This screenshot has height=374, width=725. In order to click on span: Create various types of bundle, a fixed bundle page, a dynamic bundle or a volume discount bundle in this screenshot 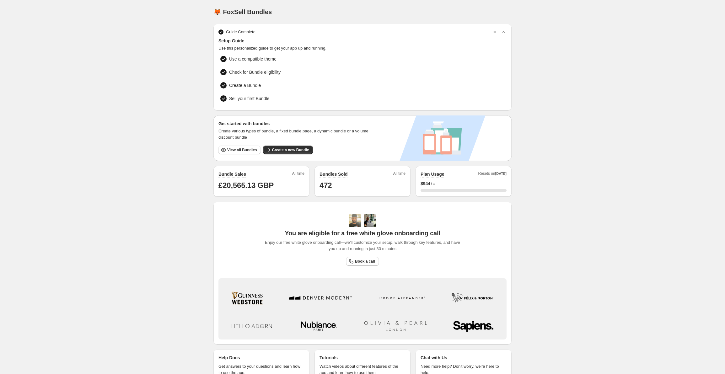, I will do `click(296, 134)`.